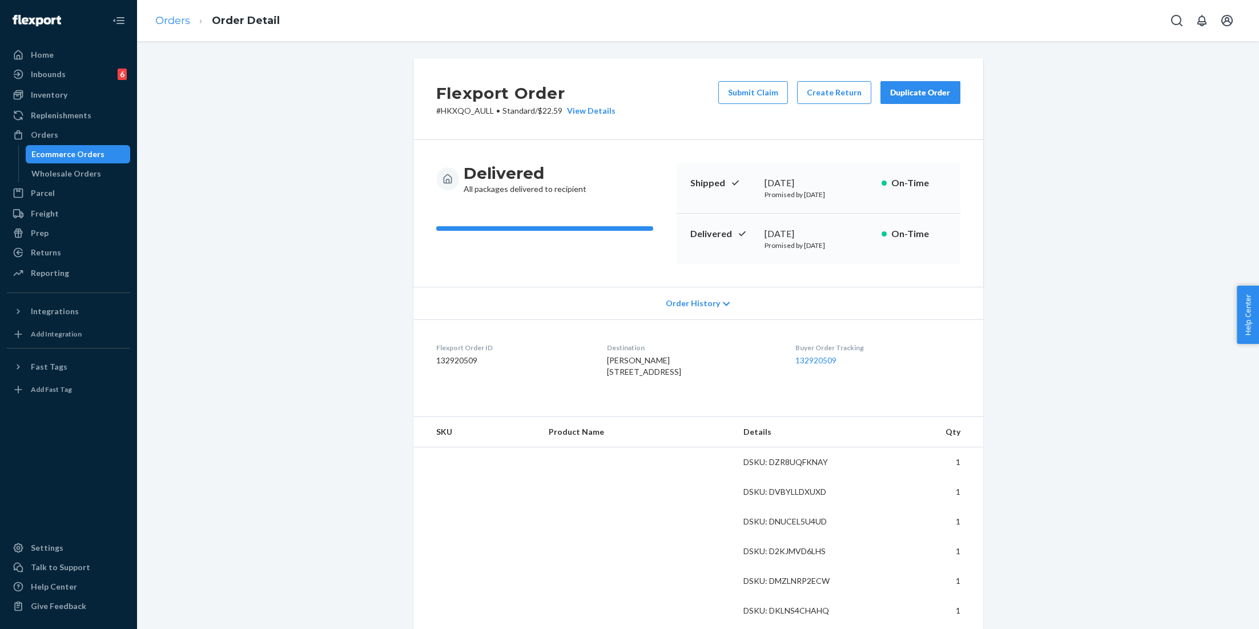 The image size is (1259, 629). Describe the element at coordinates (49, 95) in the screenshot. I see `div: Inventory` at that location.